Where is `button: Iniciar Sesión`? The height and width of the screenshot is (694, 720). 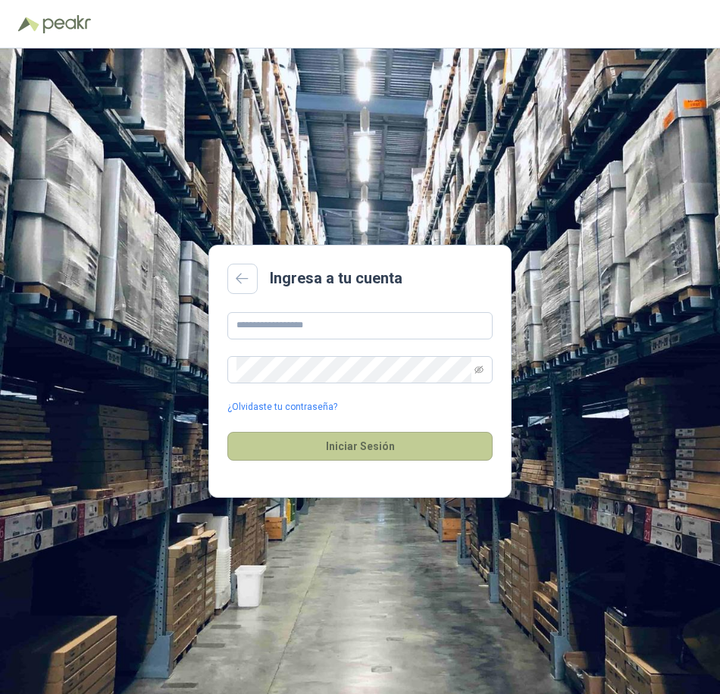 button: Iniciar Sesión is located at coordinates (360, 446).